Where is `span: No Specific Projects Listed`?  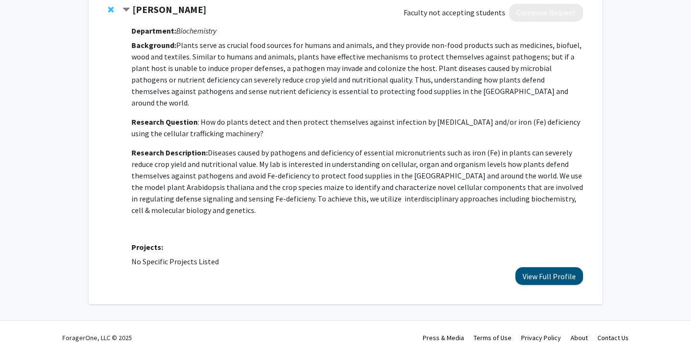 span: No Specific Projects Listed is located at coordinates (175, 262).